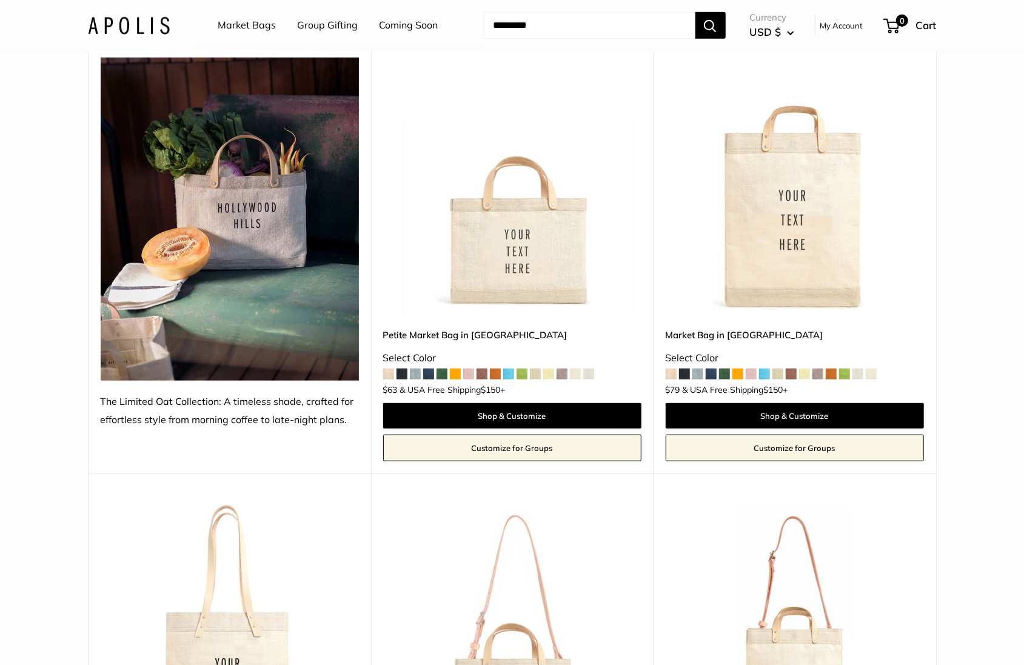 This screenshot has height=665, width=1024. I want to click on a: Coming Soon, so click(409, 25).